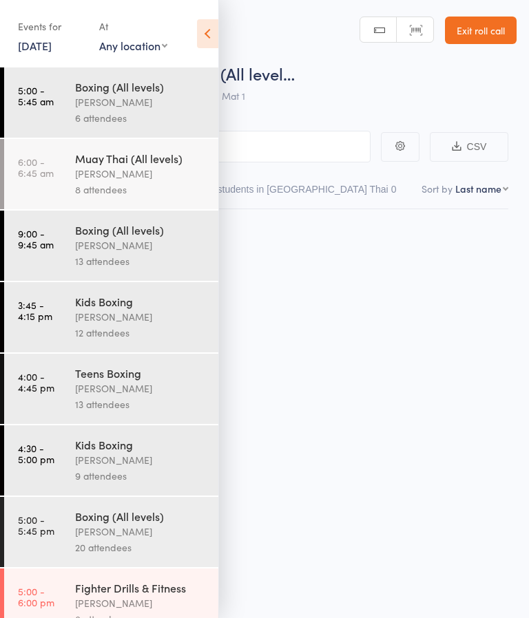 The image size is (529, 618). What do you see at coordinates (36, 96) in the screenshot?
I see `time: 5:00 - 5:45 am` at bounding box center [36, 96].